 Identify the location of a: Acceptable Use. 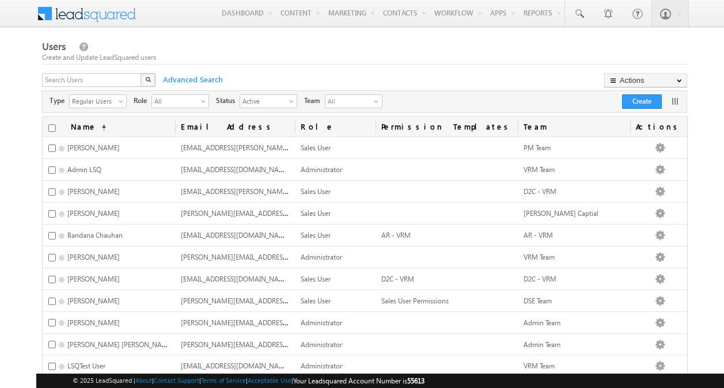
(270, 380).